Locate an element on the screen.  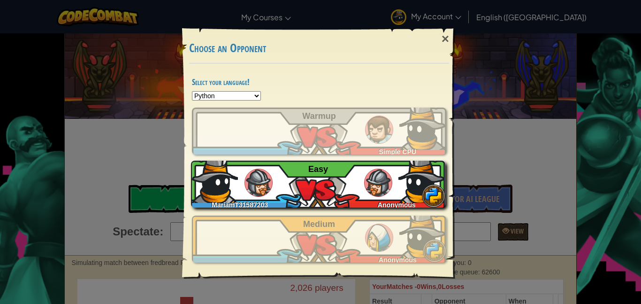
span: Easy is located at coordinates (318, 169).